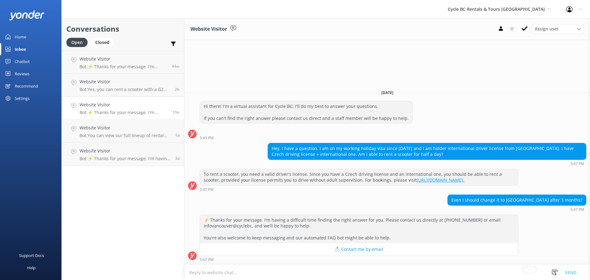  Describe the element at coordinates (104, 42) in the screenshot. I see `a: Closed` at that location.